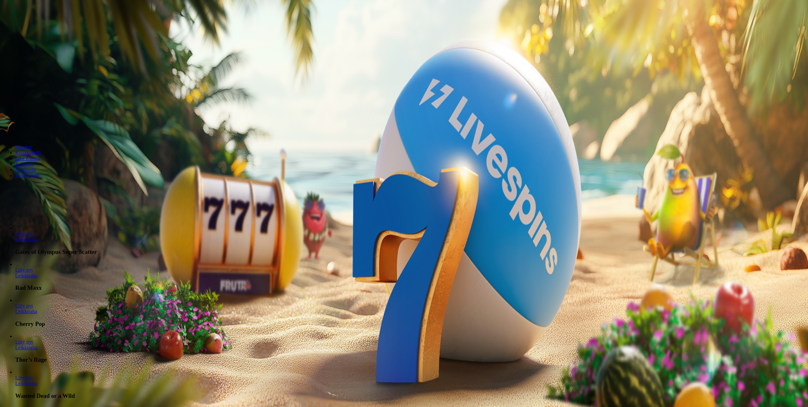  I want to click on h3: Rad Maxx, so click(410, 288).